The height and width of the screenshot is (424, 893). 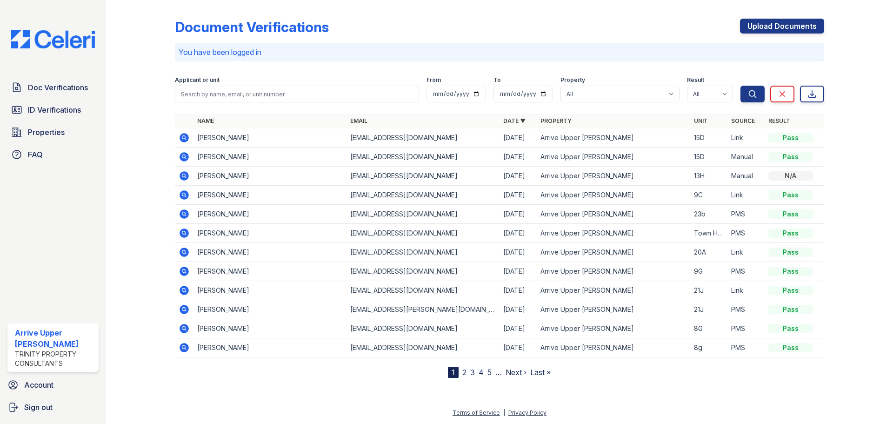 I want to click on a: 2, so click(x=464, y=372).